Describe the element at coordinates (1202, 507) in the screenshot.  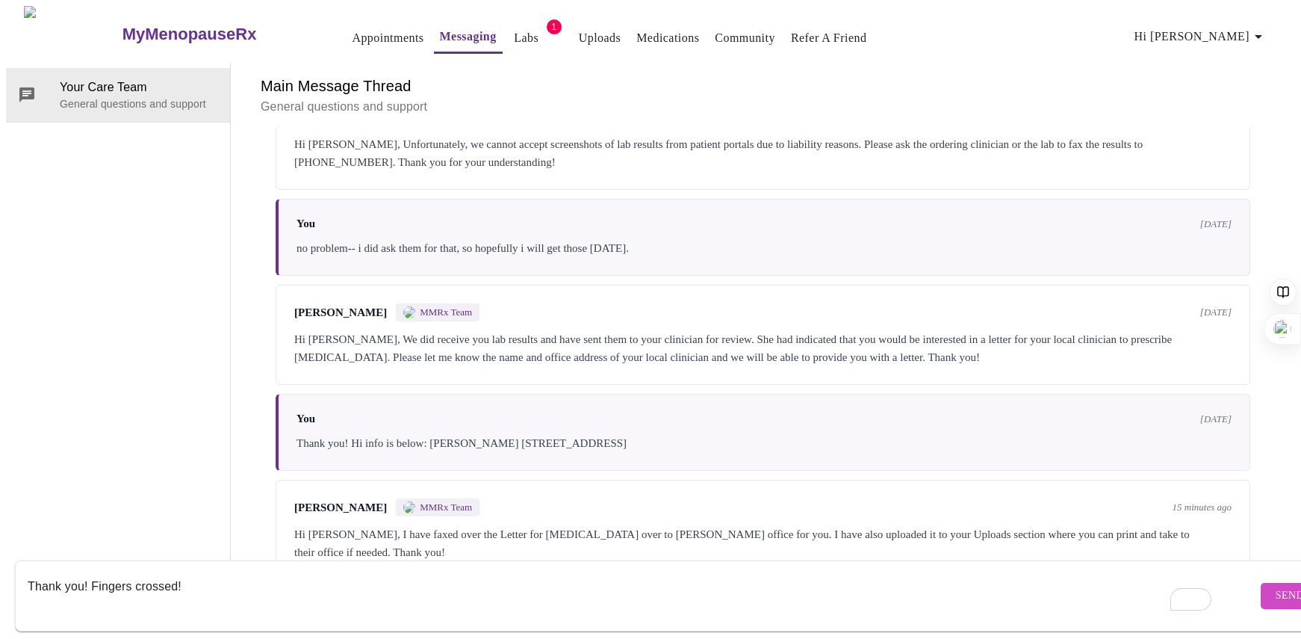
I see `span: 15 minutes ago` at that location.